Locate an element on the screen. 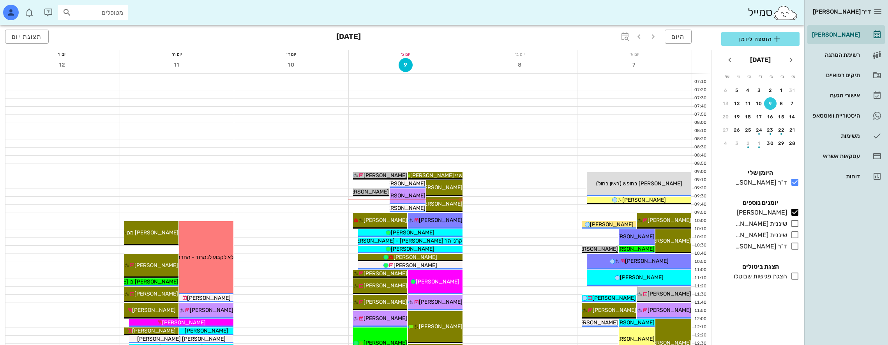 Image resolution: width=888 pixels, height=345 pixels. span: לא לקבוע לנמרוד - החדר תפוס is located at coordinates (199, 257).